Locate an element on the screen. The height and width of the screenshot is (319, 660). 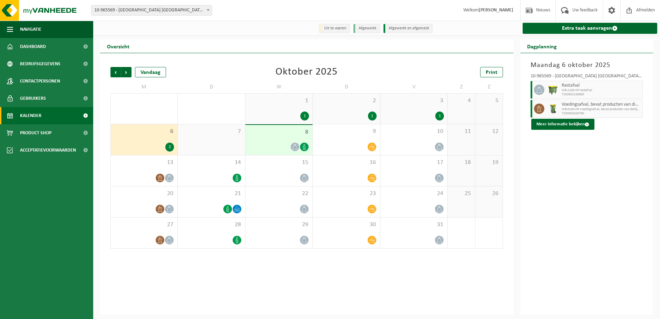
span: 23 is located at coordinates (346, 194).